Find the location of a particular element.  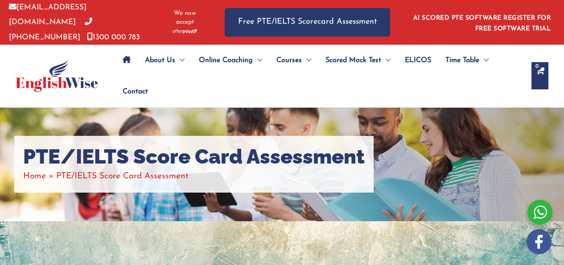

a: ELICOS is located at coordinates (418, 60).